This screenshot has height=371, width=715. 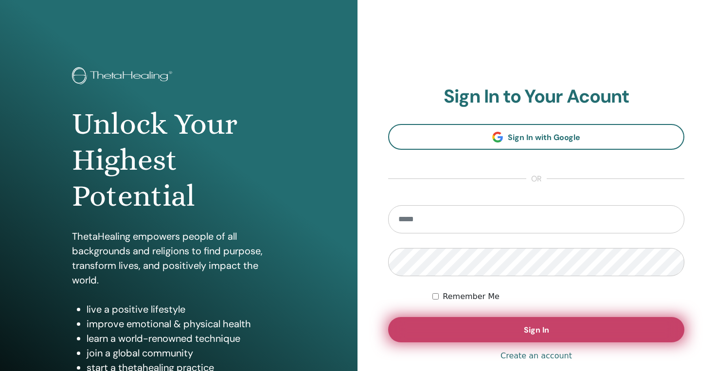 What do you see at coordinates (179, 258) in the screenshot?
I see `p: ThetaHealing empowers people of all backgrounds and religions to find purpose, transform lives, a...` at bounding box center [179, 258].